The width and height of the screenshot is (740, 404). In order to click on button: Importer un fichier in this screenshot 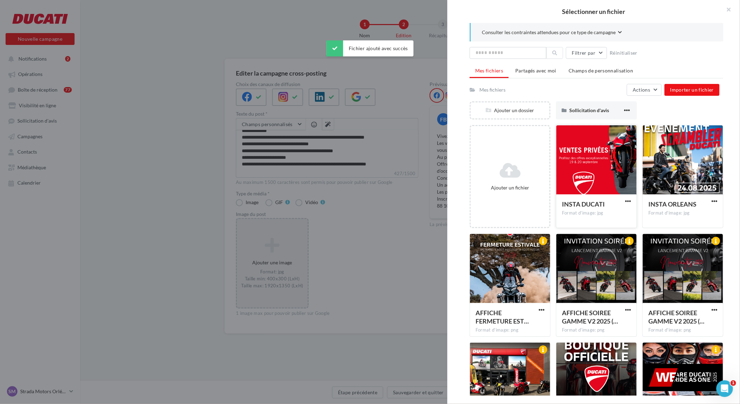, I will do `click(692, 90)`.